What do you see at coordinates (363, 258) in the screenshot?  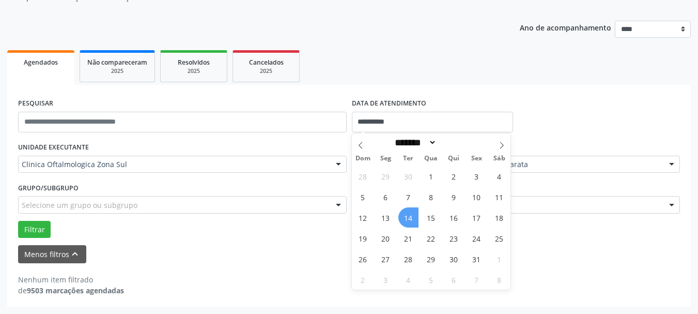 I see `span: Outubro 26, 2025` at bounding box center [363, 258].